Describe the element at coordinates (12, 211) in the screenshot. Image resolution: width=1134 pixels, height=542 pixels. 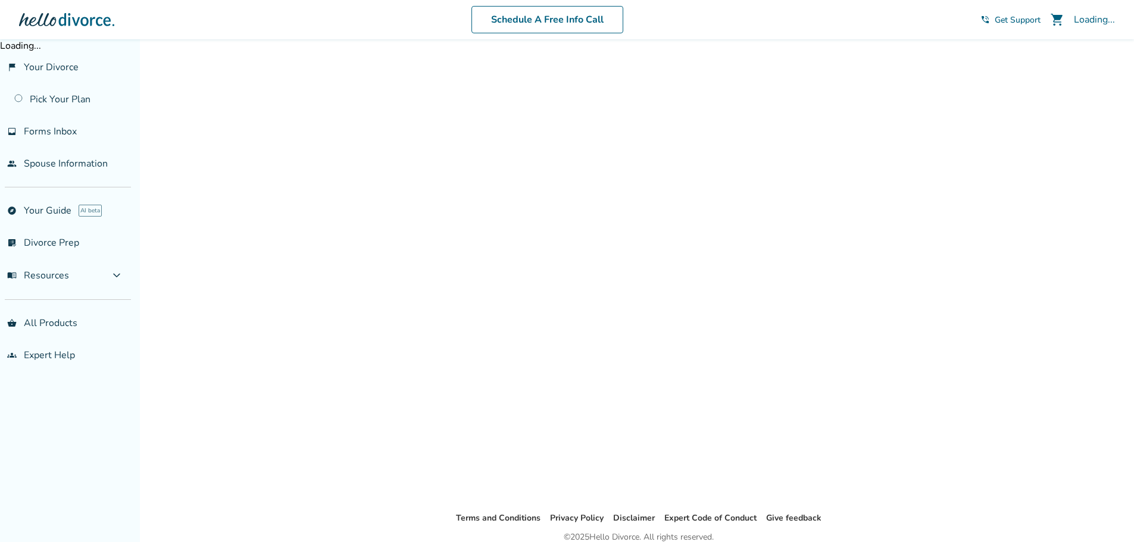
I see `span: explore` at that location.